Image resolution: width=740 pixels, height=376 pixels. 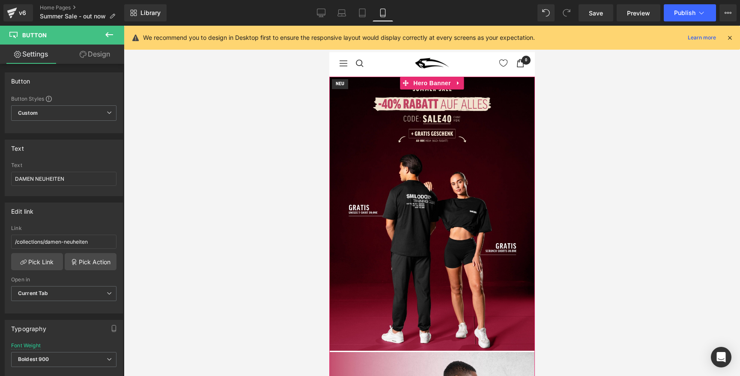 What do you see at coordinates (567, 13) in the screenshot?
I see `button: Redo` at bounding box center [567, 13].